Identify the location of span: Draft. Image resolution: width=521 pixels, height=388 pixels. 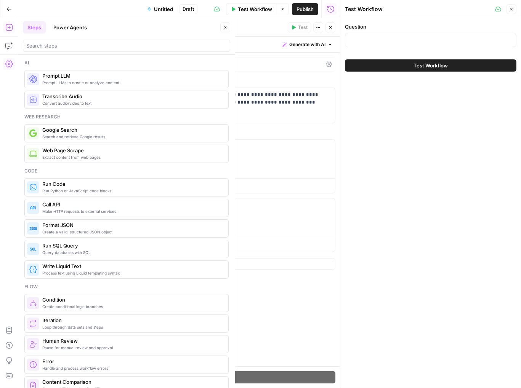
(188, 9).